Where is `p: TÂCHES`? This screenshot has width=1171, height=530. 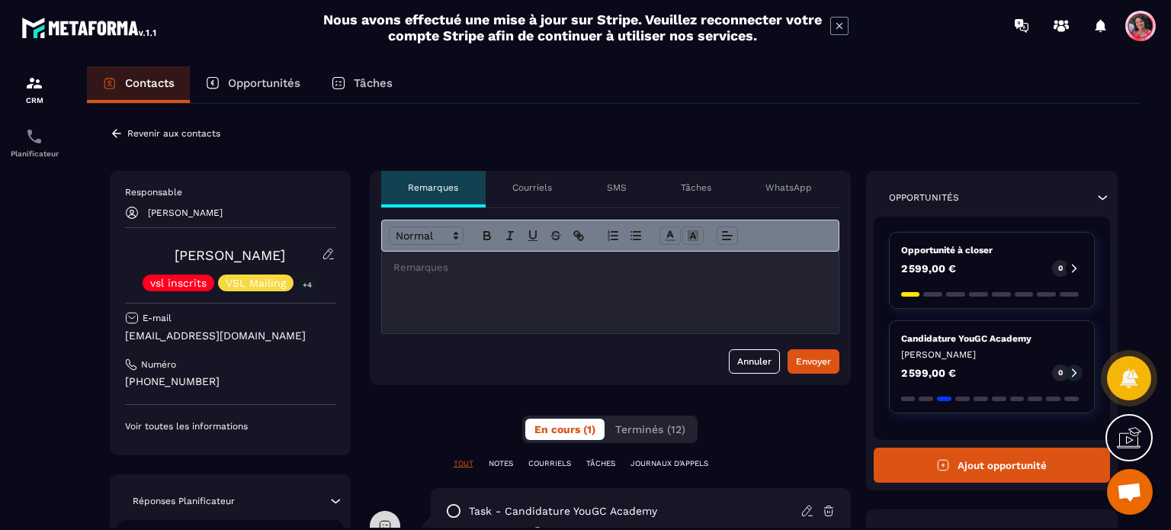 p: TÂCHES is located at coordinates (601, 463).